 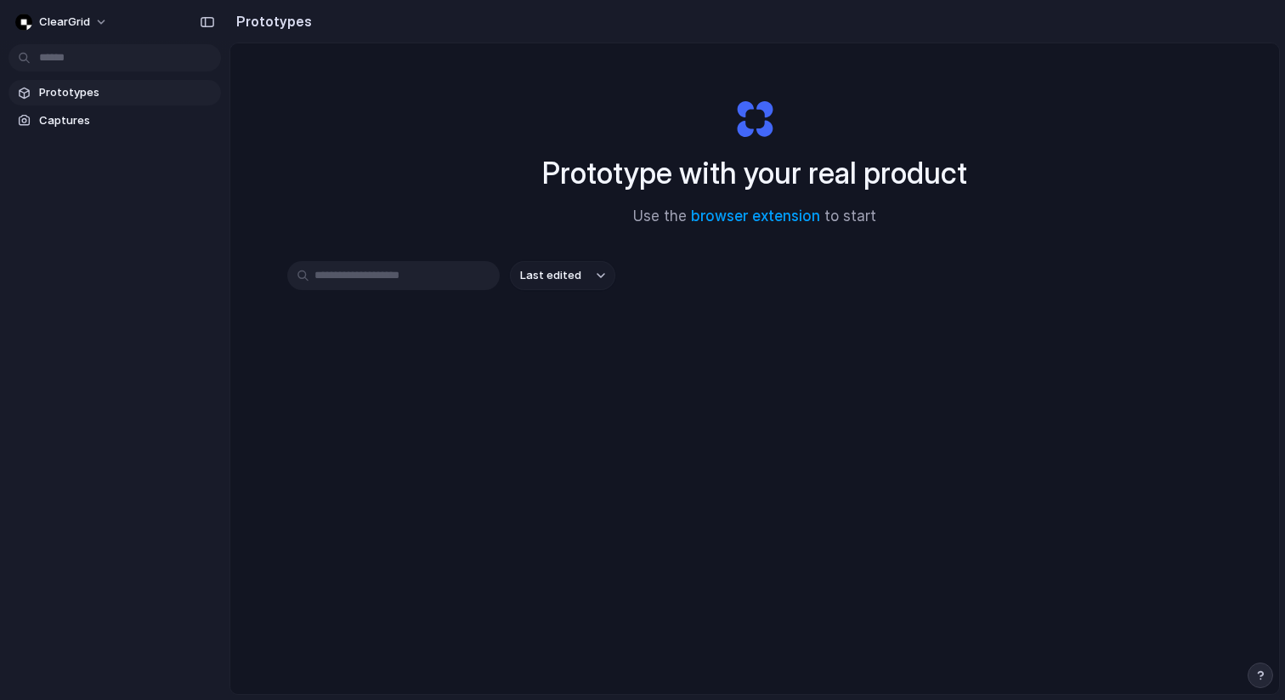 I want to click on button: Last edited, so click(x=563, y=275).